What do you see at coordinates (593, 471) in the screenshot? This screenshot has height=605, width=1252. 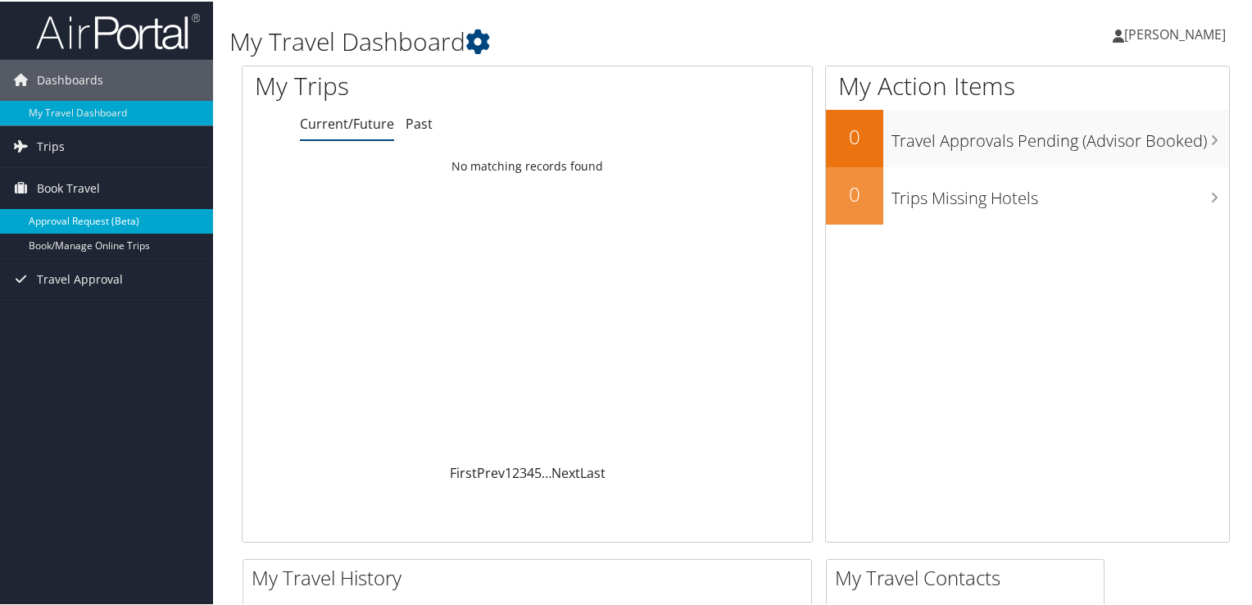 I see `a: Last` at bounding box center [593, 471].